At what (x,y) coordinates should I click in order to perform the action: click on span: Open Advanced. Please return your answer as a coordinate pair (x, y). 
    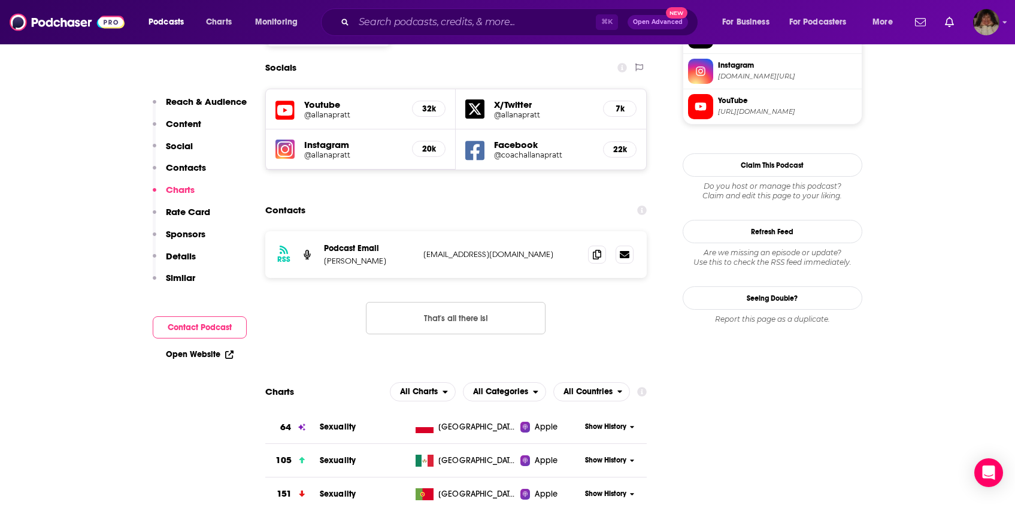
    Looking at the image, I should click on (657, 22).